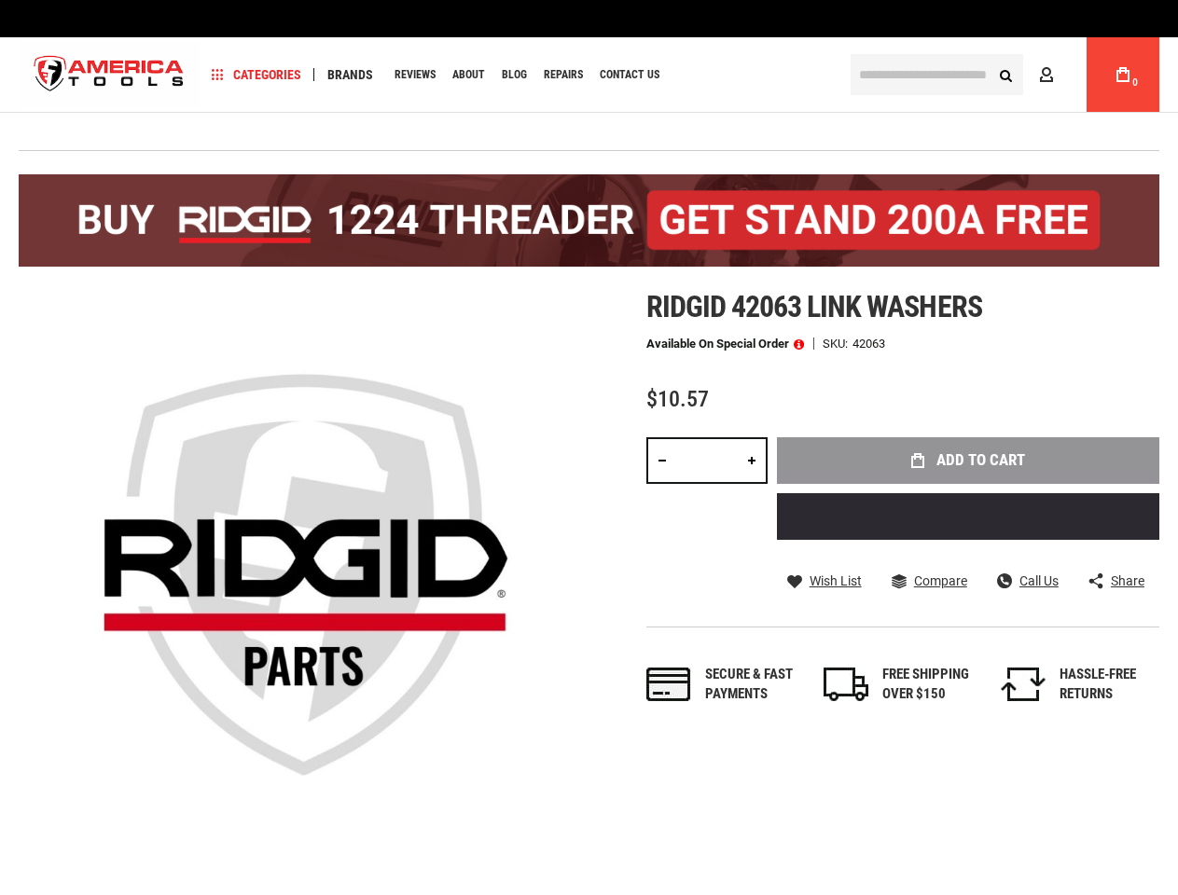 The width and height of the screenshot is (1178, 895). What do you see at coordinates (304, 575) in the screenshot?
I see `img: main product photo` at bounding box center [304, 575].